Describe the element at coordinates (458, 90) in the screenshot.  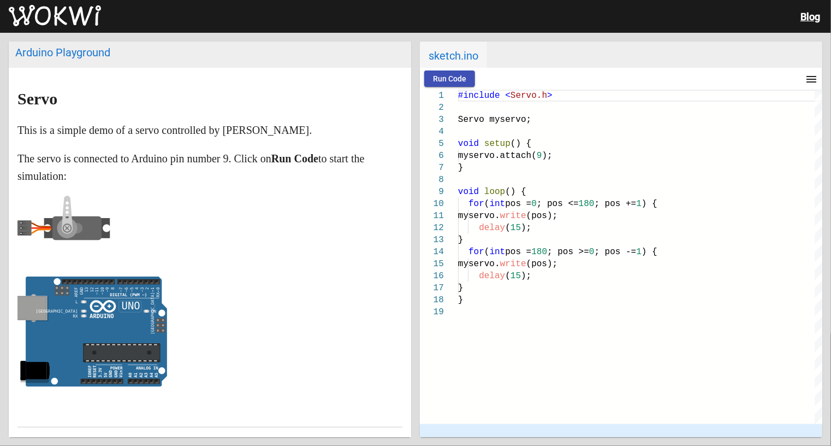
I see `textarea: Editor content;Press Alt+F1 for Accessibility Options.` at that location.